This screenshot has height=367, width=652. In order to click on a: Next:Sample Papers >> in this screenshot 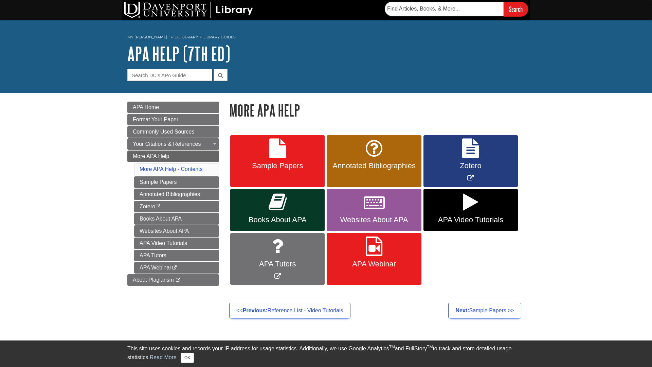, I will do `click(484, 310)`.